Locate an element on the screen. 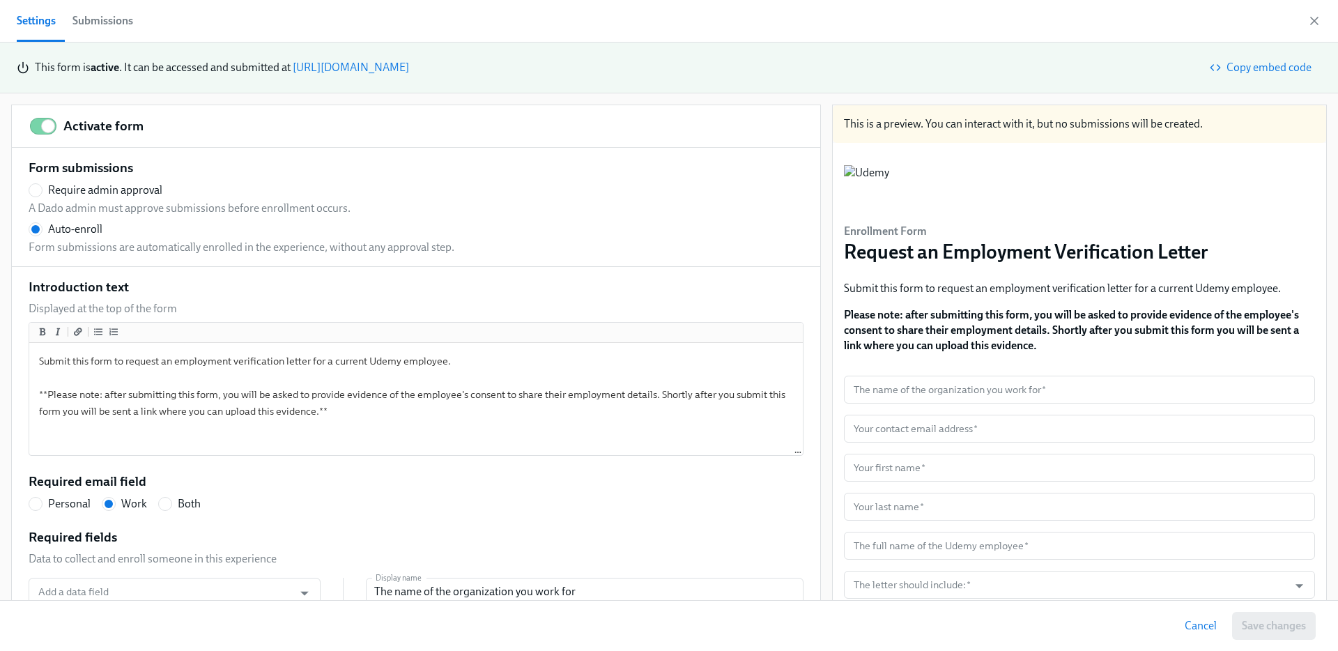 This screenshot has height=651, width=1338. h5: Activate form is located at coordinates (103, 126).